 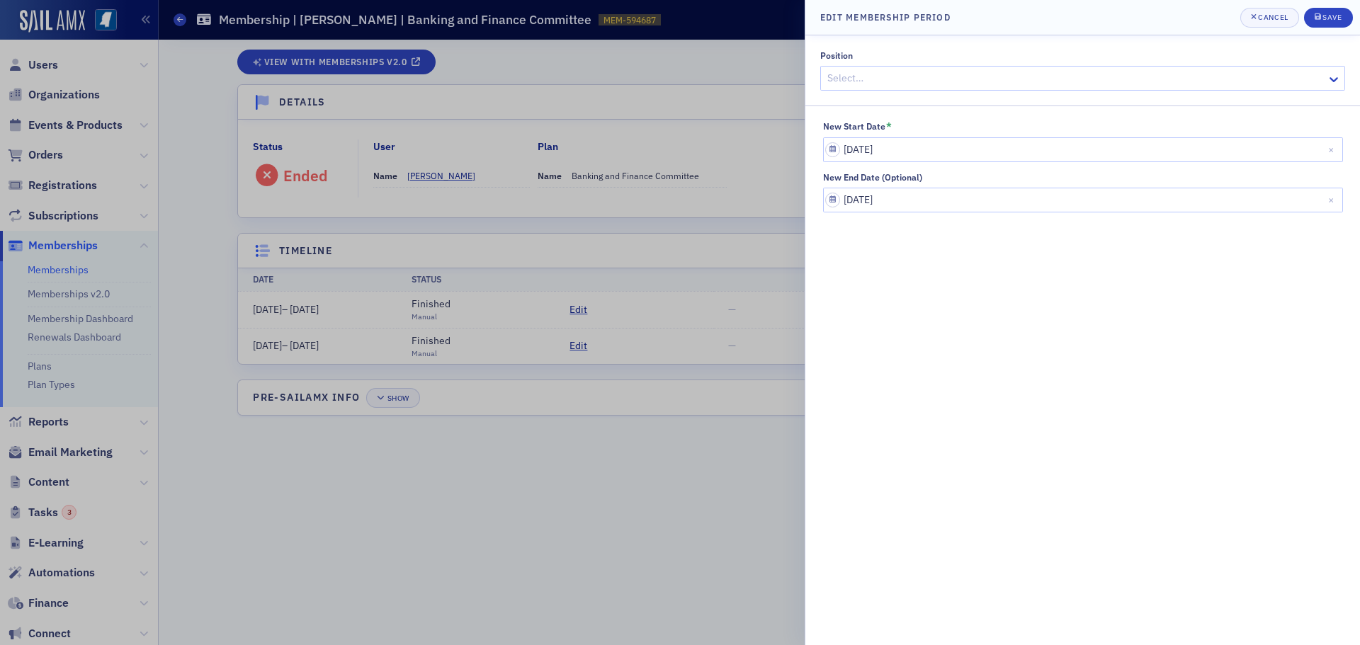 I want to click on div: New Start Date, so click(x=854, y=126).